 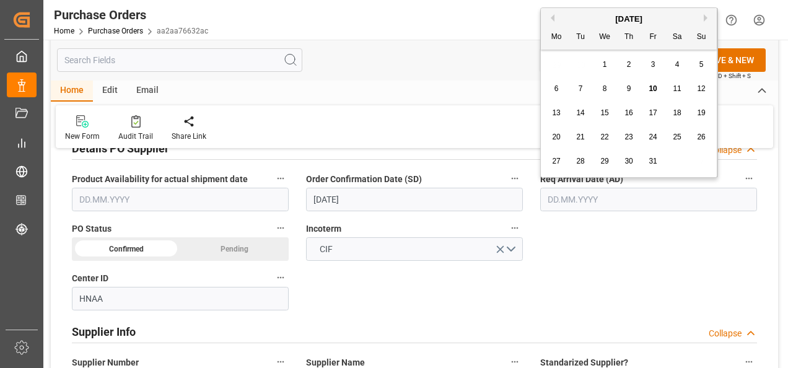 What do you see at coordinates (677, 64) in the screenshot?
I see `span: 4` at bounding box center [677, 64].